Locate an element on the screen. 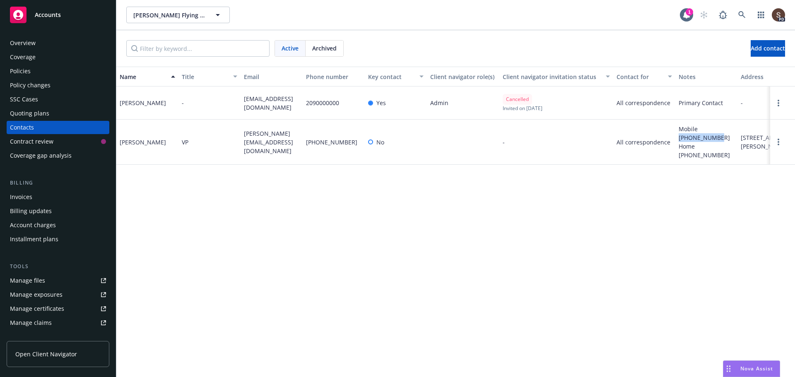 Image resolution: width=795 pixels, height=377 pixels. div: Manage BORs is located at coordinates (29, 337).